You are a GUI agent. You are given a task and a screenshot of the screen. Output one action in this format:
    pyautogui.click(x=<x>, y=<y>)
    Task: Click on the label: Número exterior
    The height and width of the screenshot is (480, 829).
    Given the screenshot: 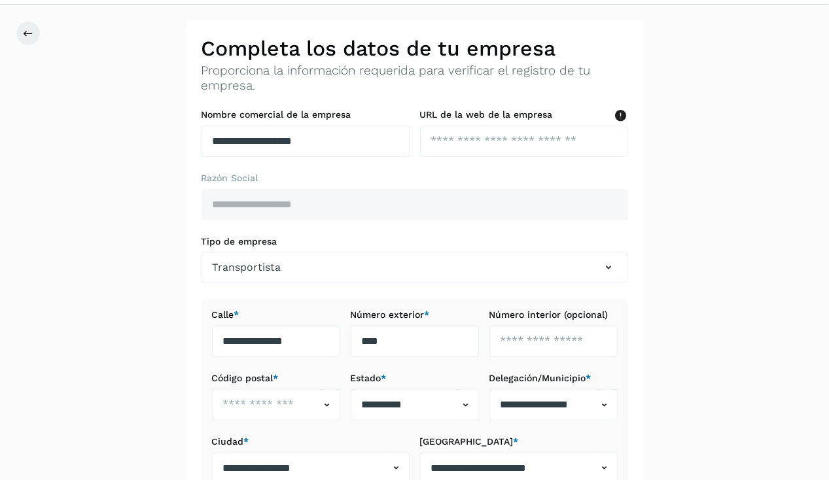 What is the action you would take?
    pyautogui.click(x=415, y=315)
    